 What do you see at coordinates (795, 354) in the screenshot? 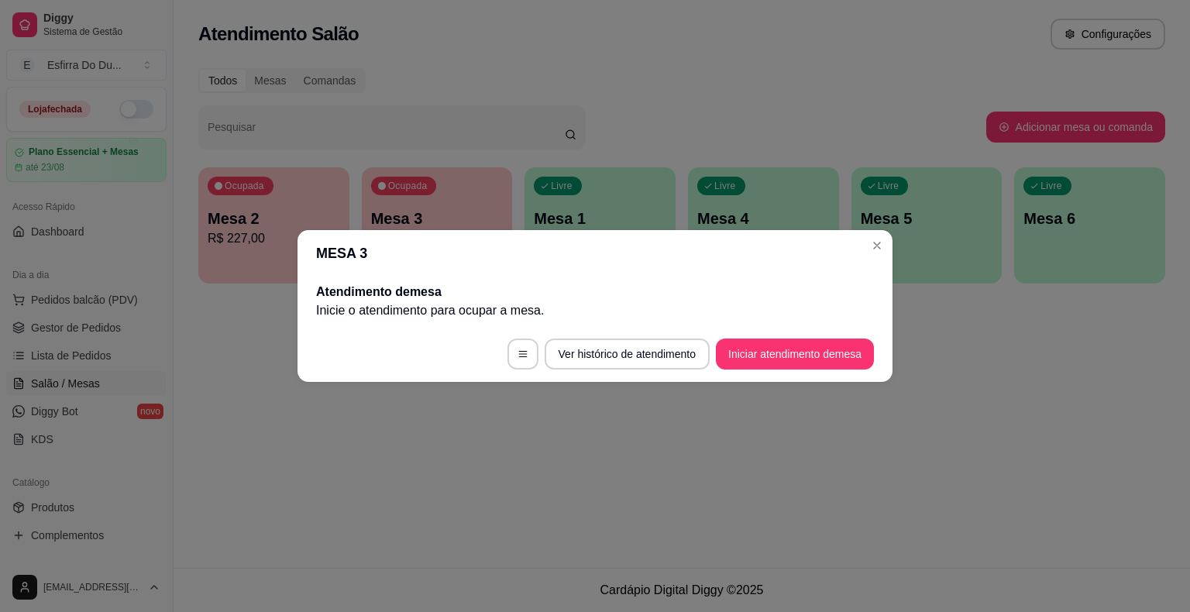
I see `button: Iniciar atendimento demesa` at bounding box center [795, 354].